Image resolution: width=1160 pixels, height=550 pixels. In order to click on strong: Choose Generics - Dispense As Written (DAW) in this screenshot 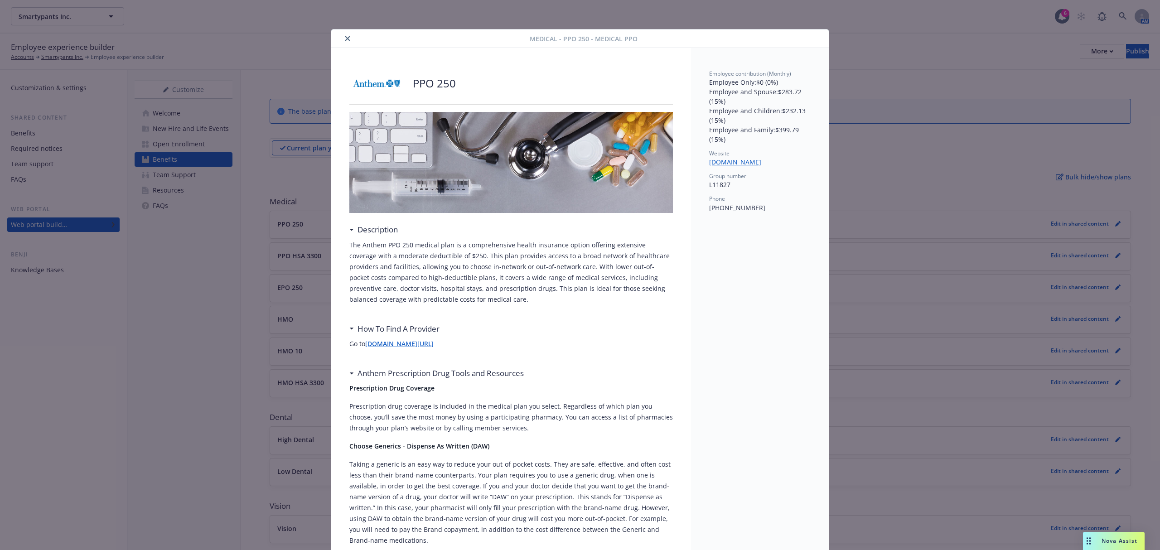, I will do `click(419, 446)`.